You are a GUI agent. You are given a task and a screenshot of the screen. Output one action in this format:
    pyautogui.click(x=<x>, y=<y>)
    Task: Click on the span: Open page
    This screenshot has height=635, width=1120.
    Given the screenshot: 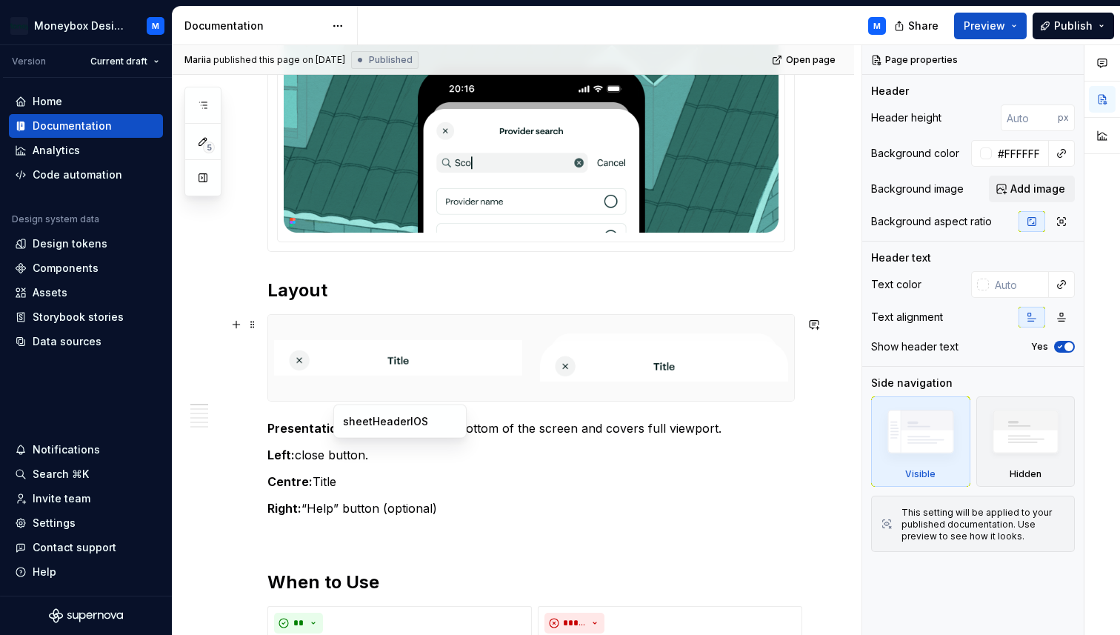 What is the action you would take?
    pyautogui.click(x=810, y=60)
    